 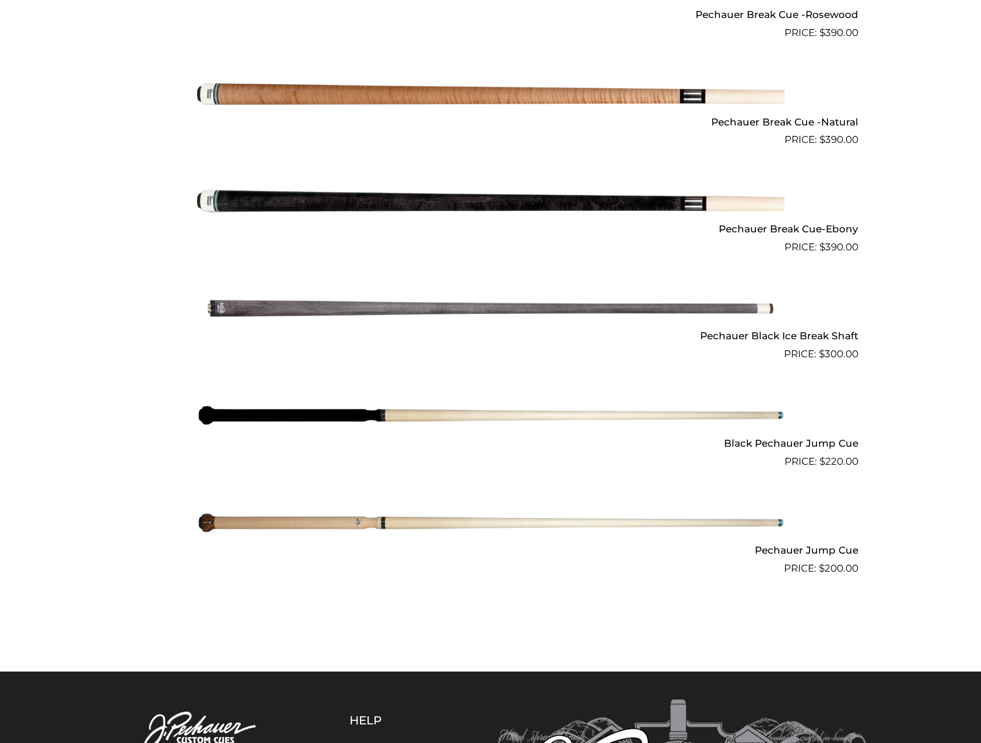 I want to click on h2: Pechauer Black Ice Break Shaft, so click(x=491, y=336).